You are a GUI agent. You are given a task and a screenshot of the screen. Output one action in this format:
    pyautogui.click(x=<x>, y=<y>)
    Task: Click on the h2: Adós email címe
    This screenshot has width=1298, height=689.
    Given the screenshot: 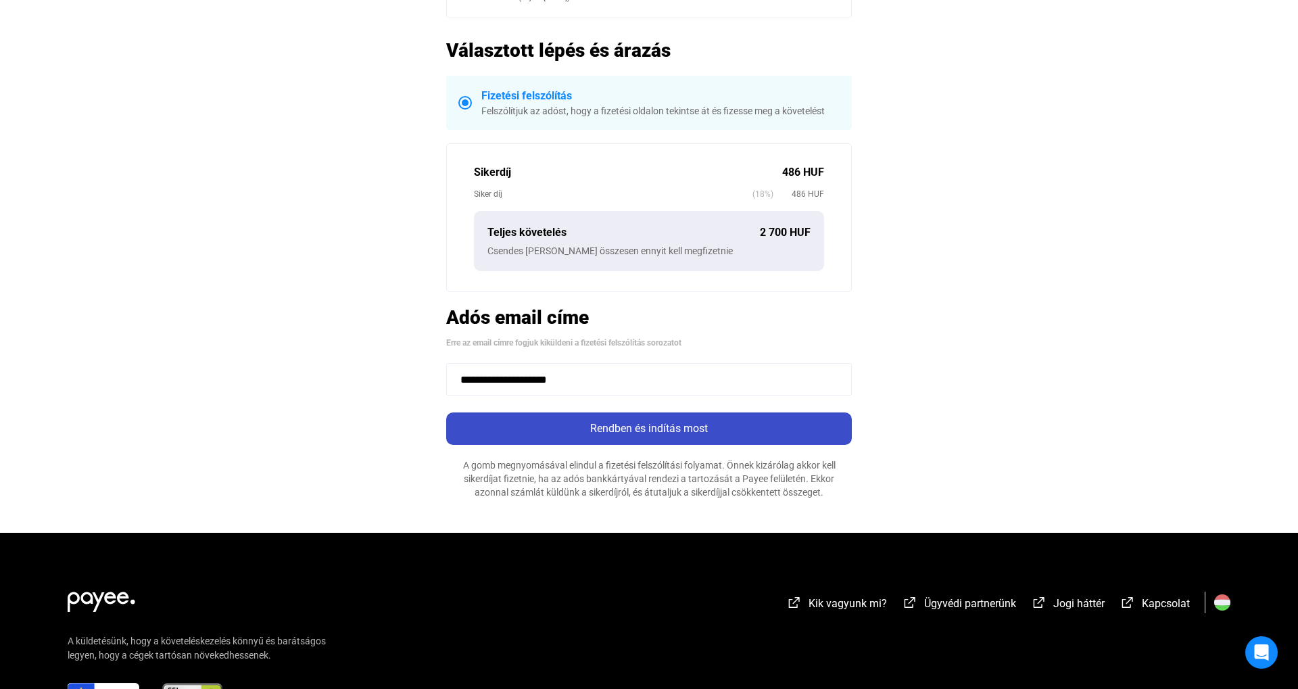 What is the action you would take?
    pyautogui.click(x=649, y=317)
    